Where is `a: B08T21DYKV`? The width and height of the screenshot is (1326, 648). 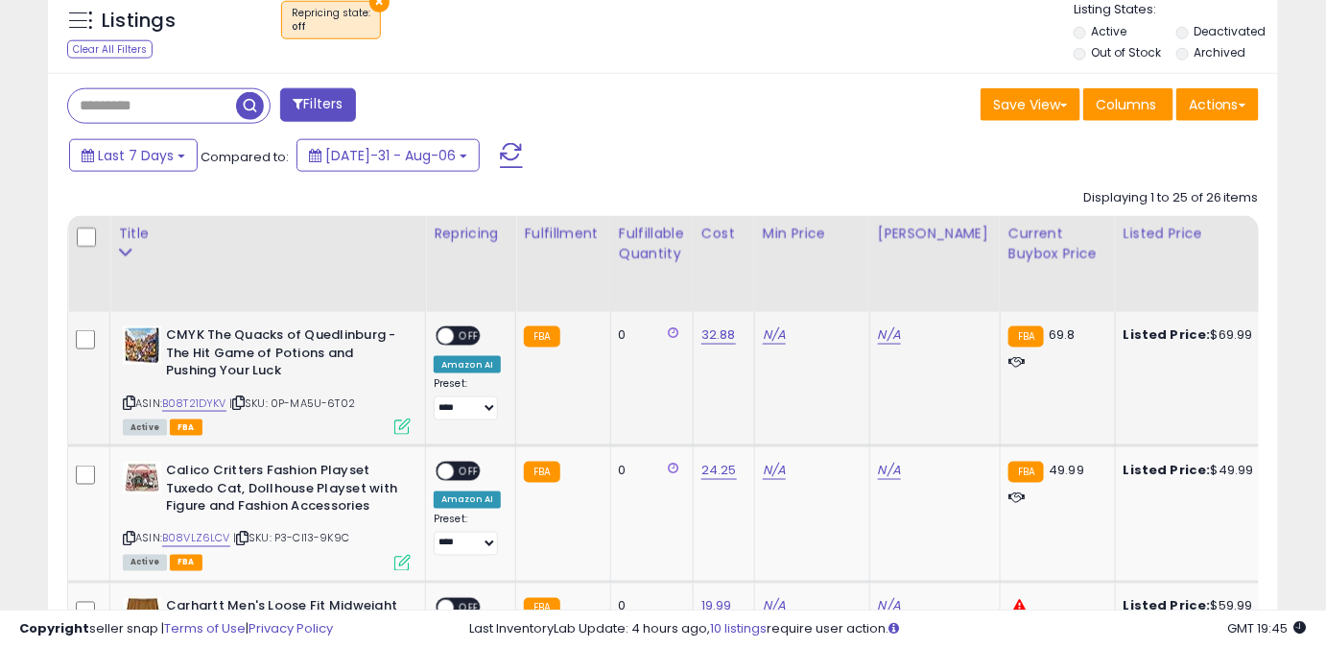
a: B08T21DYKV is located at coordinates (194, 403).